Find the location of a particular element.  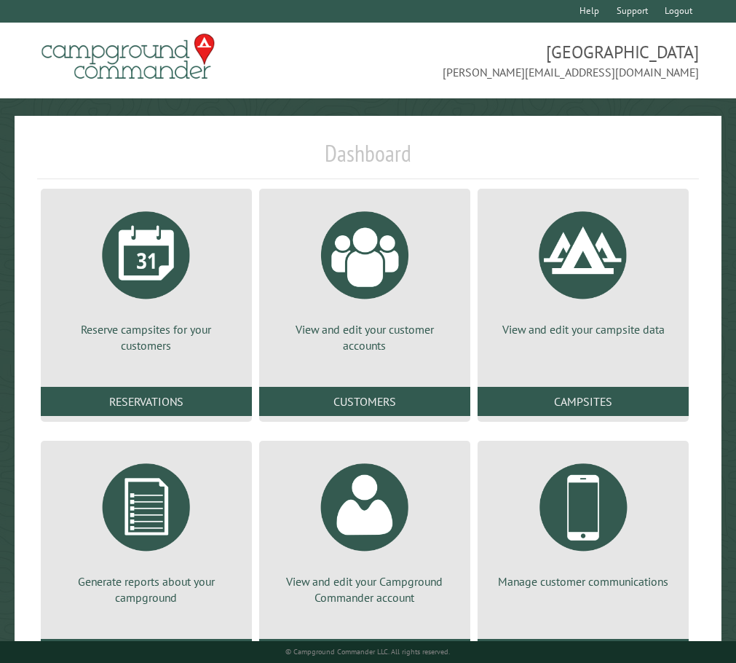

a: Customers is located at coordinates (365, 401).